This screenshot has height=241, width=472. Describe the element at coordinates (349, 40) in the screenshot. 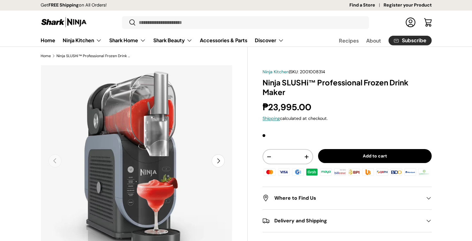

I see `a: Recipes` at that location.